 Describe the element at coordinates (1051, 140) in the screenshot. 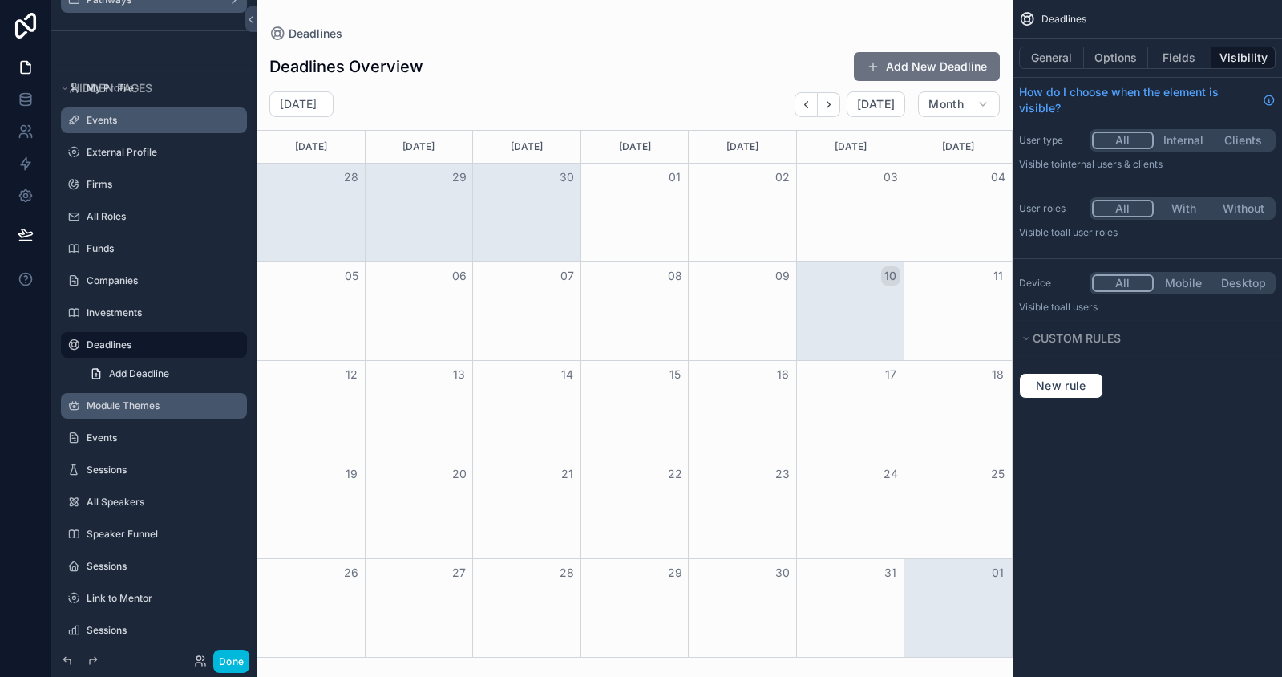

I see `label: User type` at that location.